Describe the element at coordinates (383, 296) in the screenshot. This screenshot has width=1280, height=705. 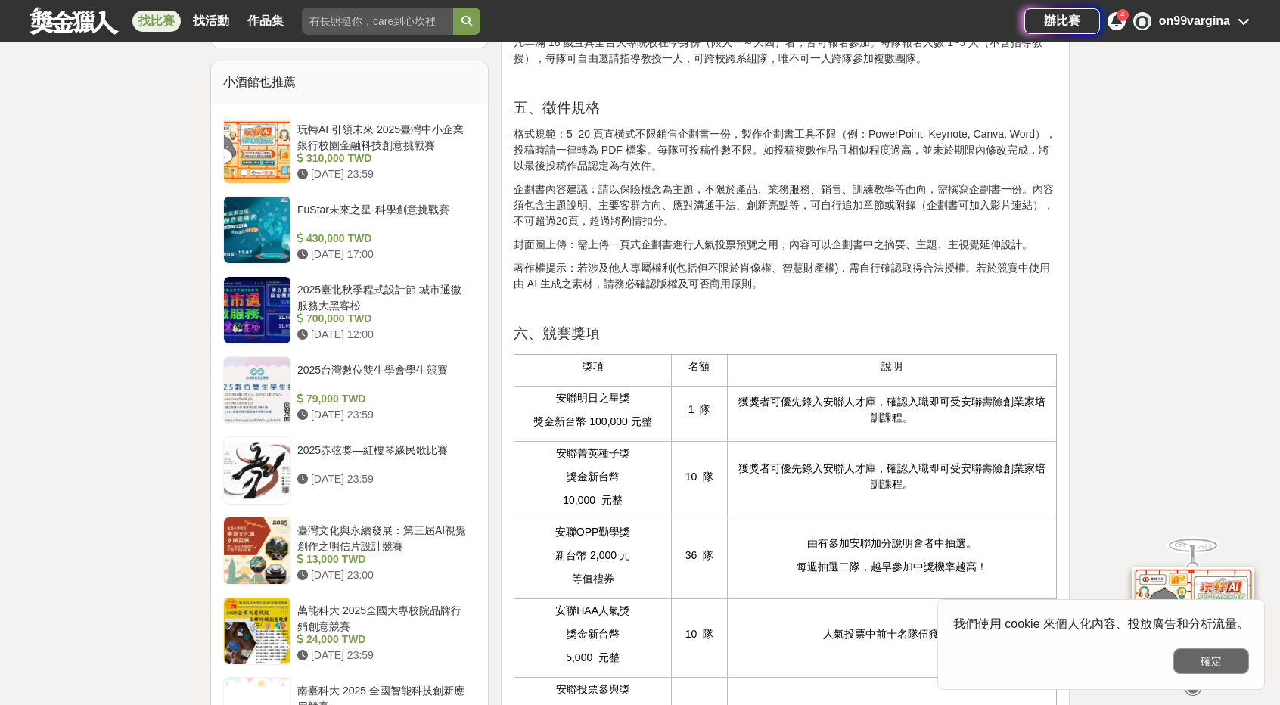
I see `div: 2025臺北秋季程式設計節 城市通微服務大黑客松` at that location.